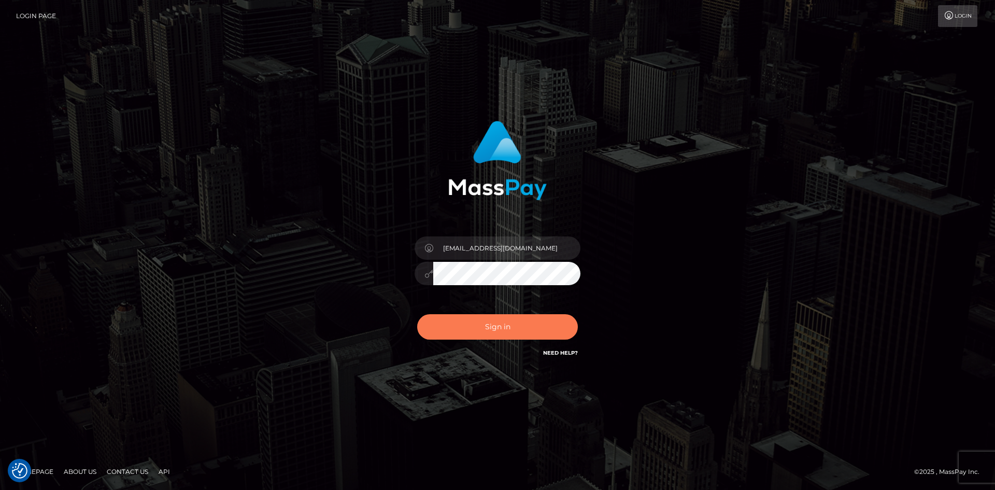 The height and width of the screenshot is (490, 995). Describe the element at coordinates (127, 471) in the screenshot. I see `a: Contact Us` at that location.